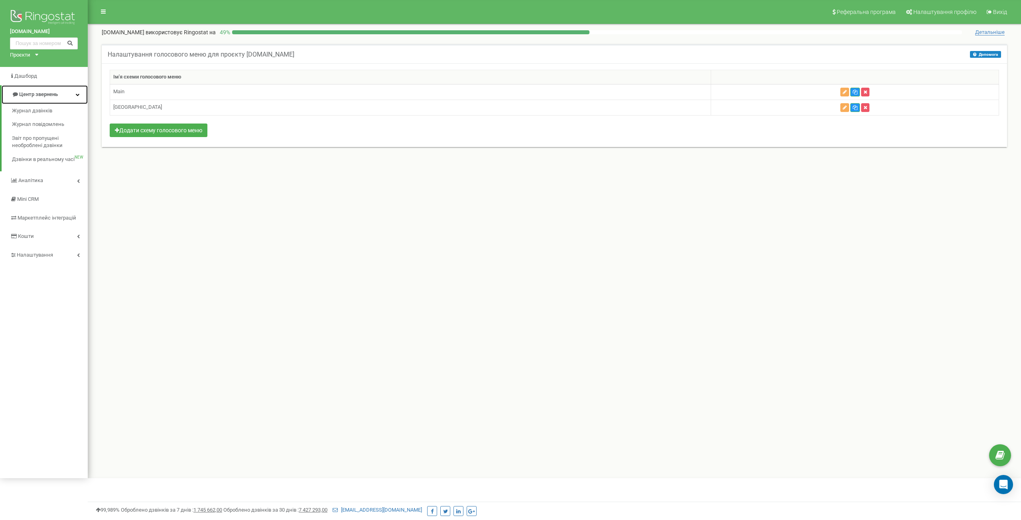 The height and width of the screenshot is (520, 1021). Describe the element at coordinates (181, 32) in the screenshot. I see `span: використовує Ringostat на` at that location.